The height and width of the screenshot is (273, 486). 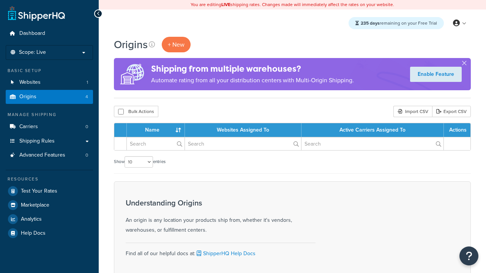 What do you see at coordinates (36, 13) in the screenshot?
I see `a: ShipperHQ Home` at bounding box center [36, 13].